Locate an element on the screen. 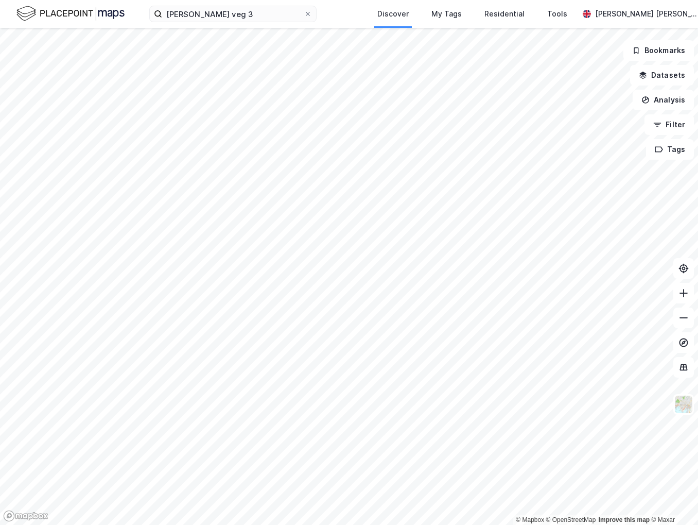  div: My Tags is located at coordinates (447, 14).